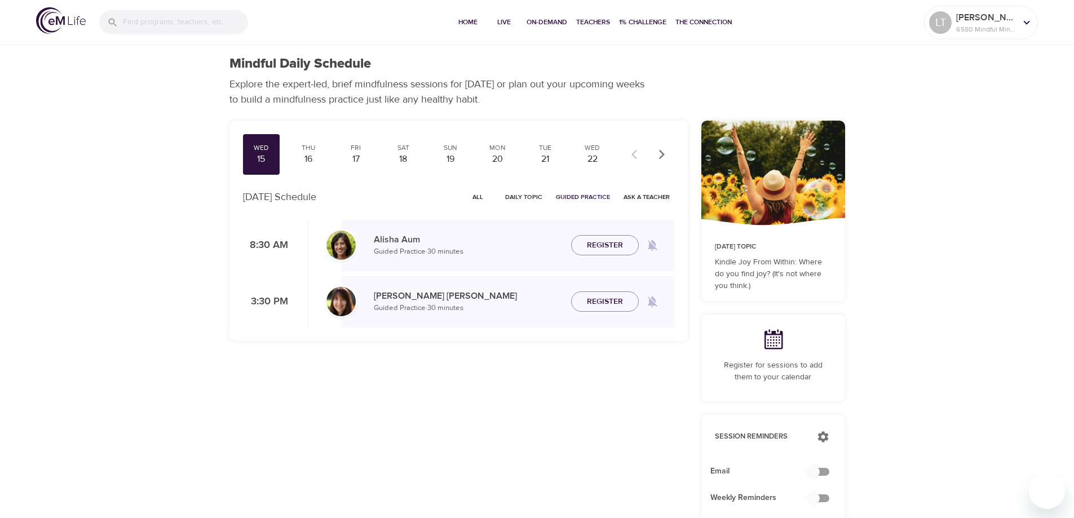 This screenshot has height=518, width=1074. Describe the element at coordinates (653, 245) in the screenshot. I see `span: Remind me when a class goes live every Wednesday at 8:30 AM` at that location.